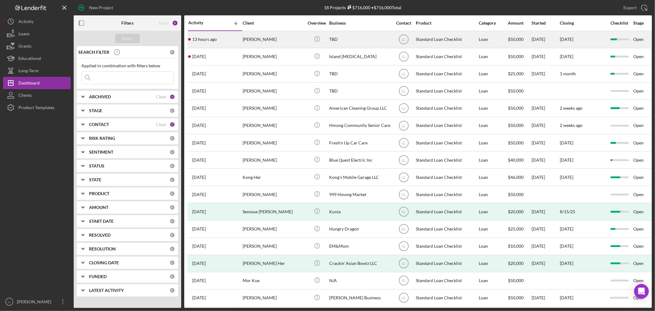 This screenshot has height=311, width=655. What do you see at coordinates (493, 23) in the screenshot?
I see `div: Category` at bounding box center [493, 23].